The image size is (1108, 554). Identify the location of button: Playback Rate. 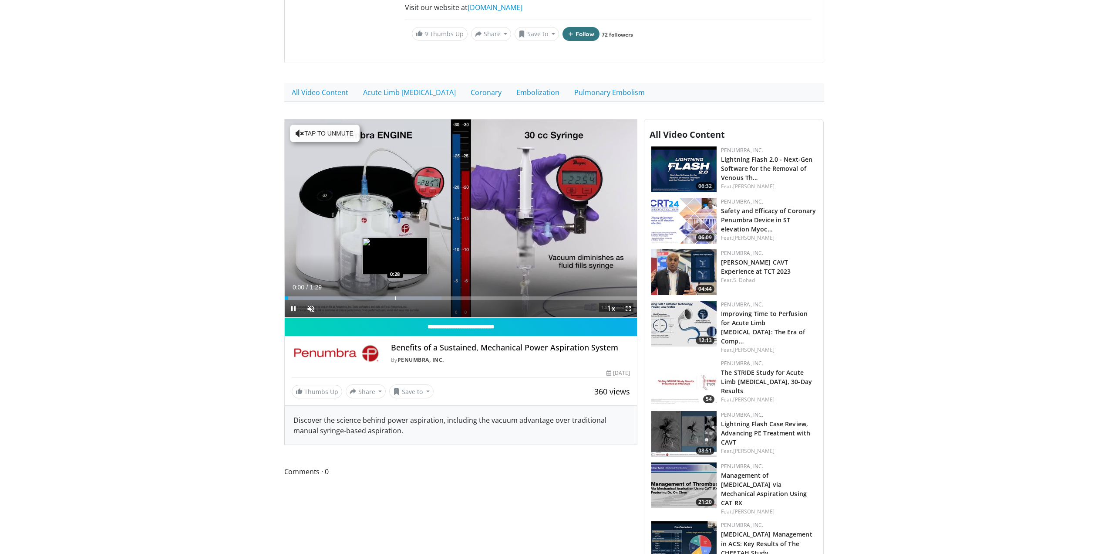
(611, 308).